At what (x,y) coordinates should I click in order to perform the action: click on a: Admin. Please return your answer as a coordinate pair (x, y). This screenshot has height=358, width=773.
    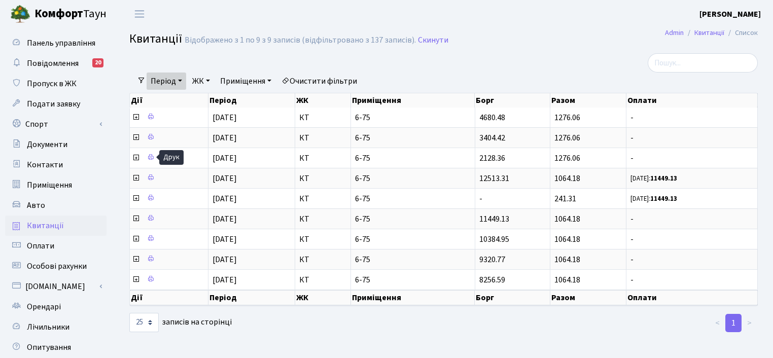
    Looking at the image, I should click on (674, 32).